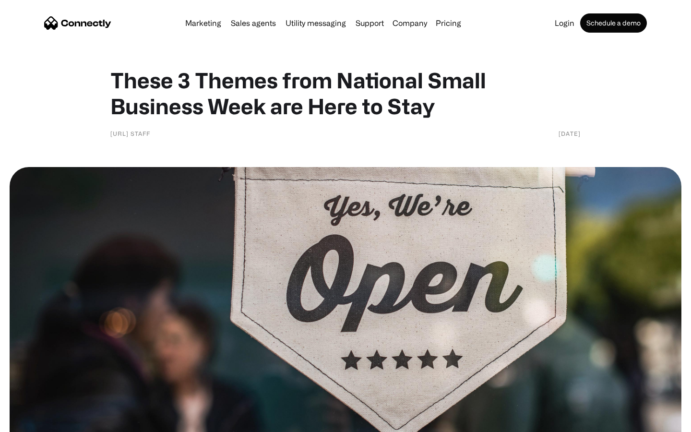 This screenshot has height=432, width=691. Describe the element at coordinates (253, 23) in the screenshot. I see `a: Sales agents` at that location.